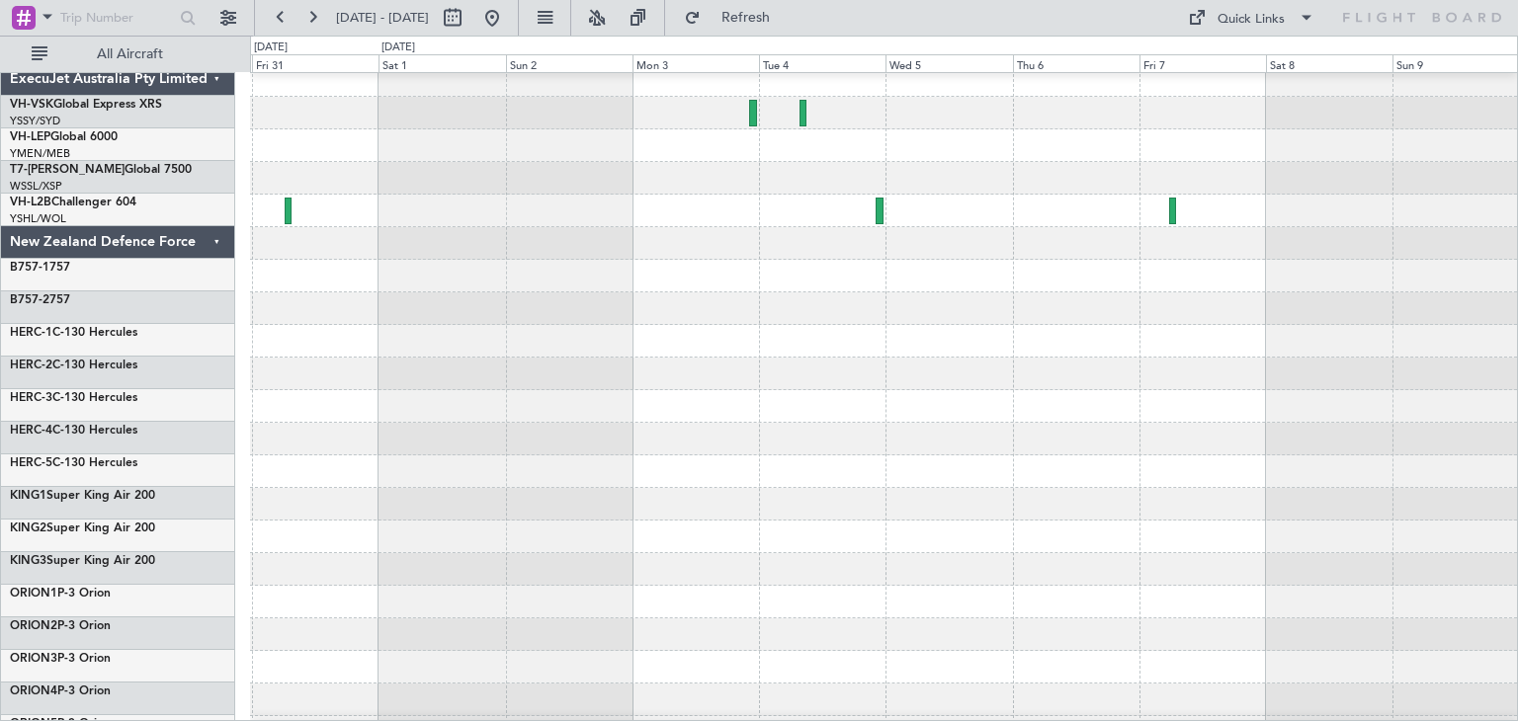 Image resolution: width=1518 pixels, height=721 pixels. What do you see at coordinates (734, 18) in the screenshot?
I see `button: Refresh` at bounding box center [734, 18].